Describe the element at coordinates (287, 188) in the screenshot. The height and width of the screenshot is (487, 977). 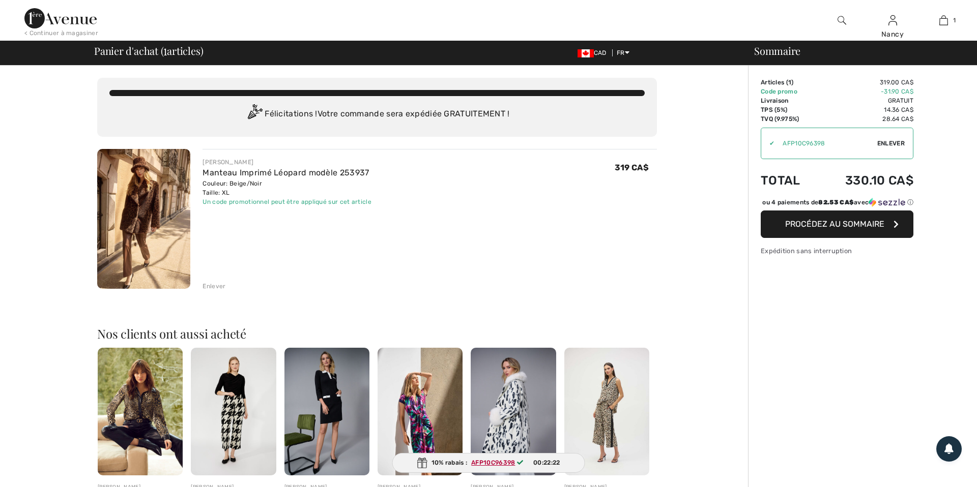
I see `div: Couleur: Beige/Noir Taille: XL` at that location.